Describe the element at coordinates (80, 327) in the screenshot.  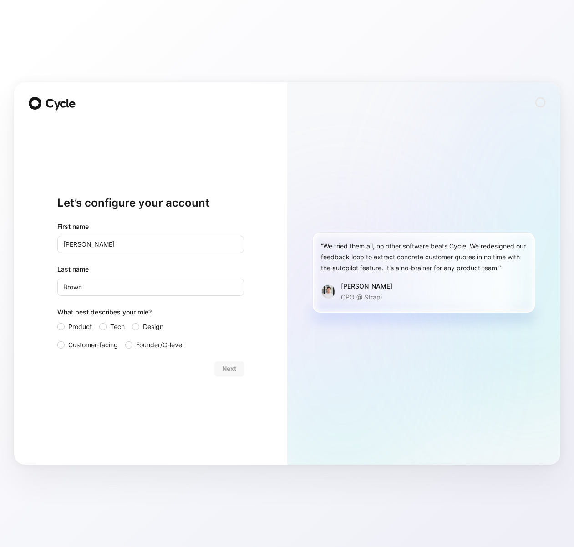
I see `span: Product` at that location.